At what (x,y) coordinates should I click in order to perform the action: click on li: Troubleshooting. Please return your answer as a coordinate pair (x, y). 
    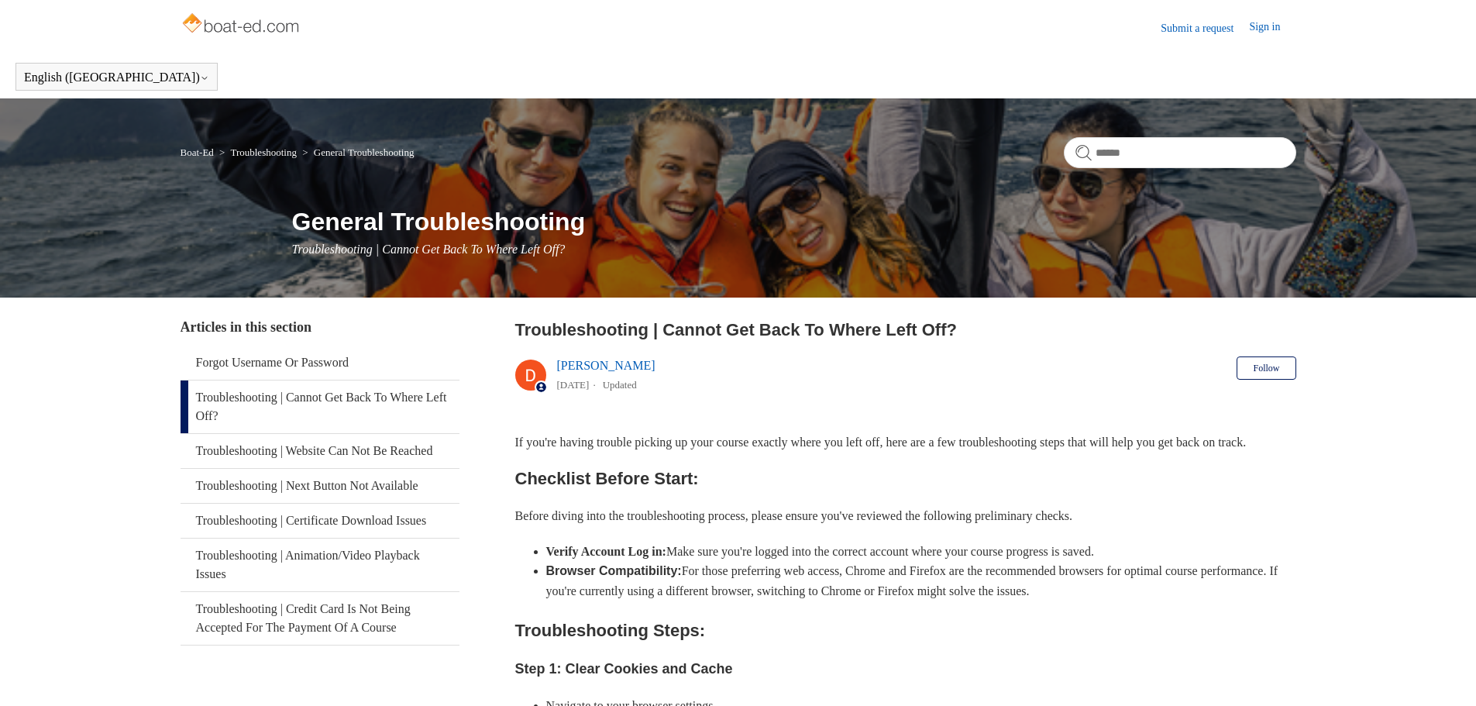
    Looking at the image, I should click on (257, 152).